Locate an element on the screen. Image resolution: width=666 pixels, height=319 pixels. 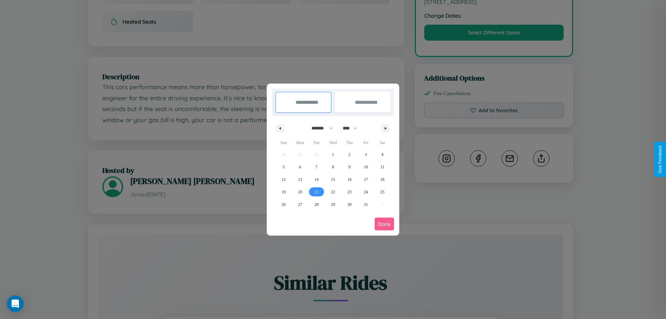
span: 25 is located at coordinates (382, 192).